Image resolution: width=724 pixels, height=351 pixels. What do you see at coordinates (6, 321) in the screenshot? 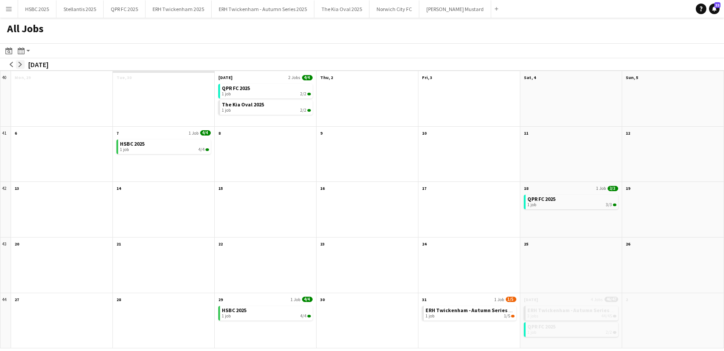
I see `div: 44` at bounding box center [6, 321].